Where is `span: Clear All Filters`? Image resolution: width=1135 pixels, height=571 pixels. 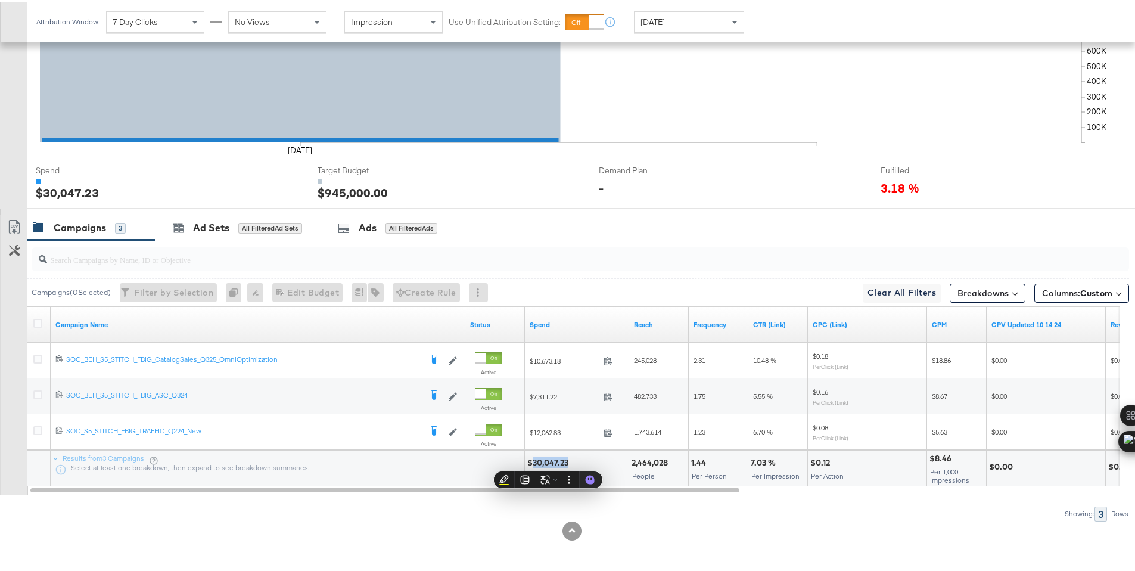
span: Clear All Filters is located at coordinates (901, 290).